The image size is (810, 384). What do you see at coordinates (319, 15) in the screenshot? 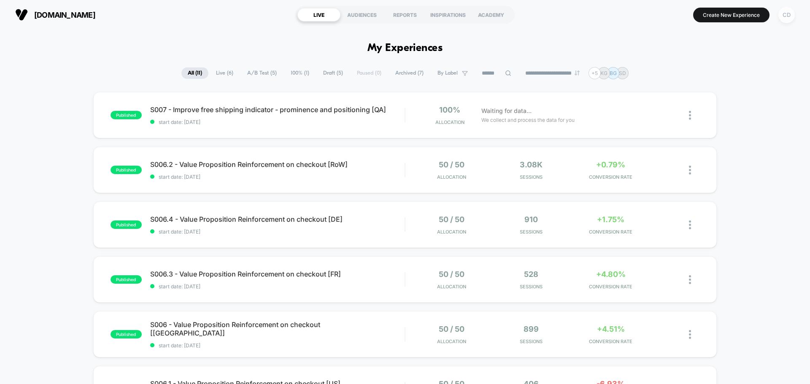
I see `div: LIVE` at bounding box center [319, 15].